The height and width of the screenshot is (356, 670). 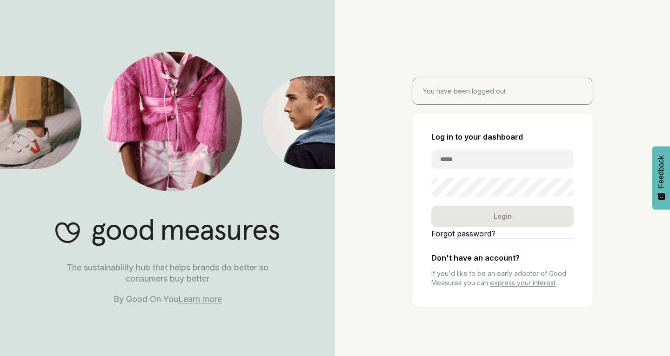 I want to click on div: Login, so click(x=503, y=216).